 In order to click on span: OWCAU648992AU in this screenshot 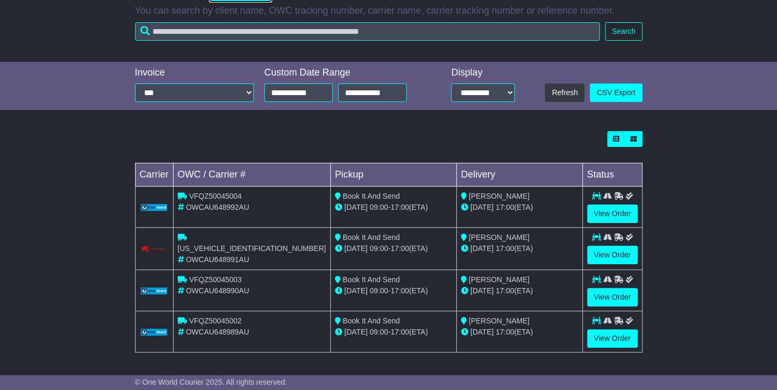, I will do `click(217, 207)`.